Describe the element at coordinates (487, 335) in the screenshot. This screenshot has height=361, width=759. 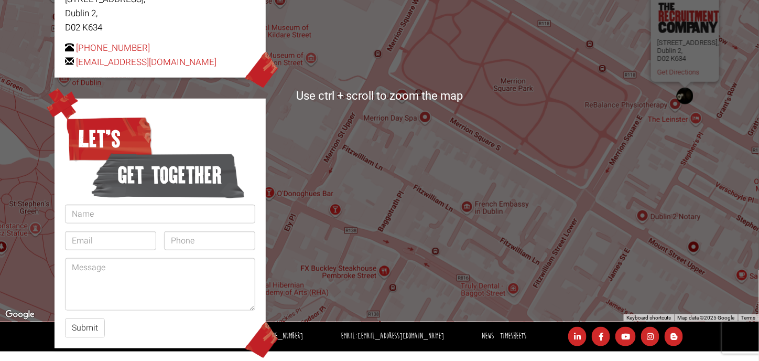
I see `a: News` at that location.